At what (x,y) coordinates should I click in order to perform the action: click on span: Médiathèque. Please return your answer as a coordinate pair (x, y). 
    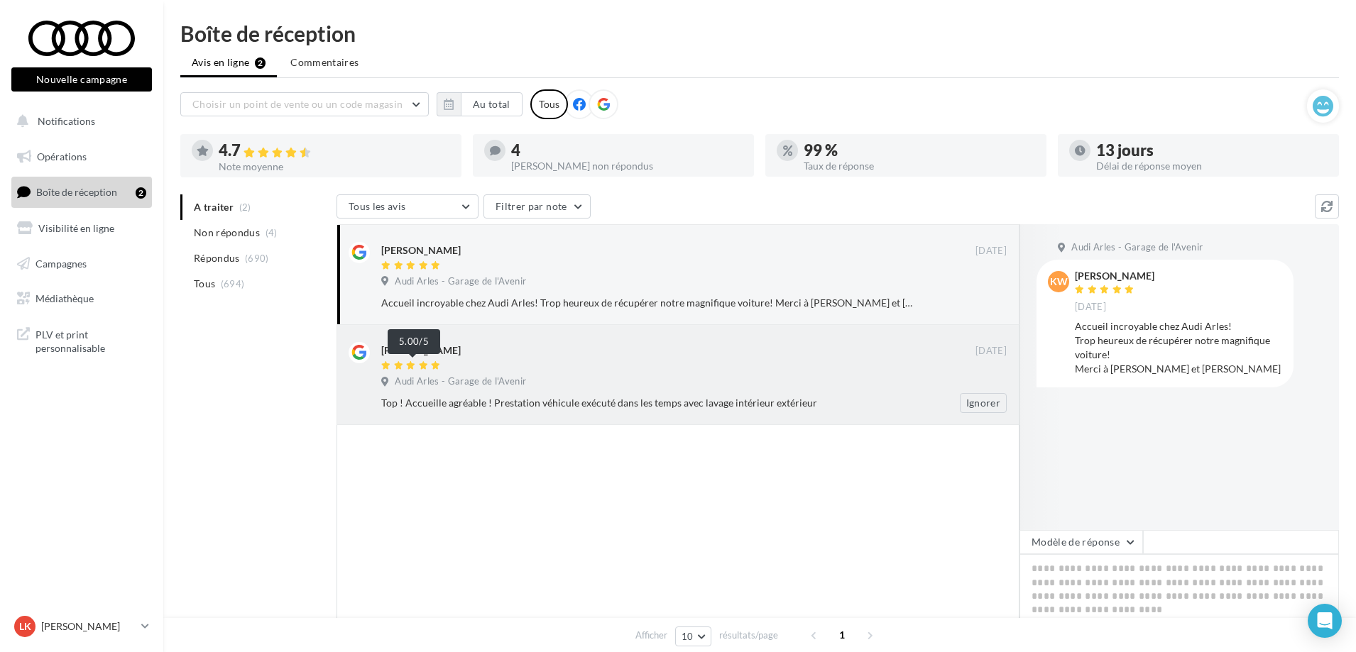
    Looking at the image, I should click on (65, 298).